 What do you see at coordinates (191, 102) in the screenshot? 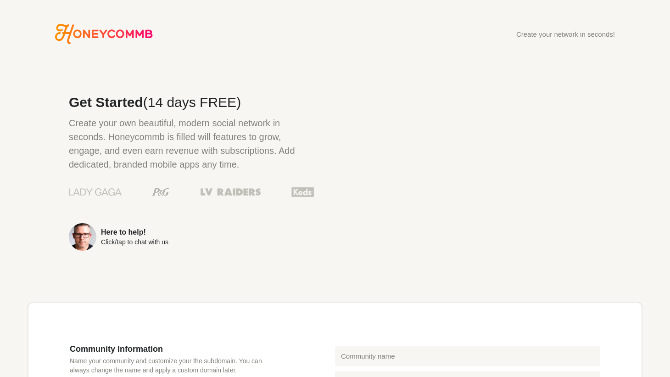
I see `h2: Get Started` at bounding box center [191, 102].